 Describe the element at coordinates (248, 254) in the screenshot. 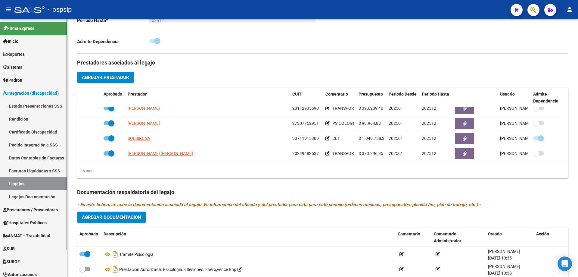

I see `div: Tramite Psicologia` at that location.